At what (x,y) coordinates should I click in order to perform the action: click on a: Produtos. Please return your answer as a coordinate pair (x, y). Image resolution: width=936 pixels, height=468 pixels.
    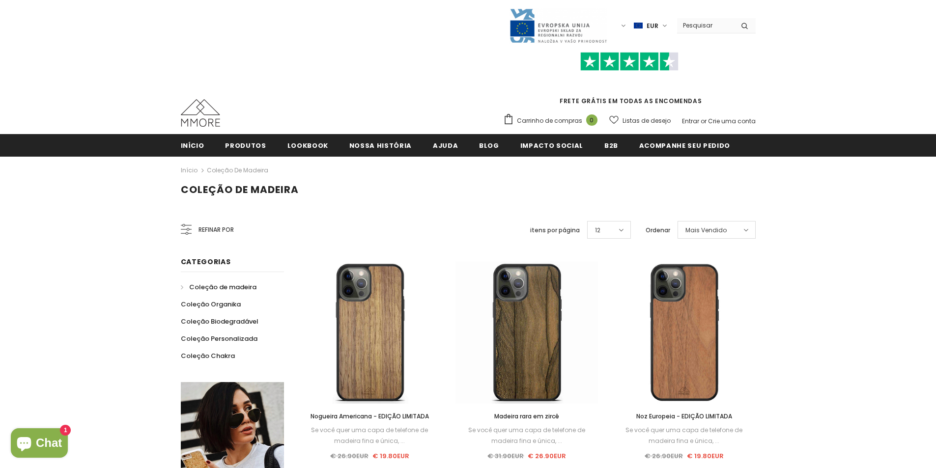
    Looking at the image, I should click on (245, 145).